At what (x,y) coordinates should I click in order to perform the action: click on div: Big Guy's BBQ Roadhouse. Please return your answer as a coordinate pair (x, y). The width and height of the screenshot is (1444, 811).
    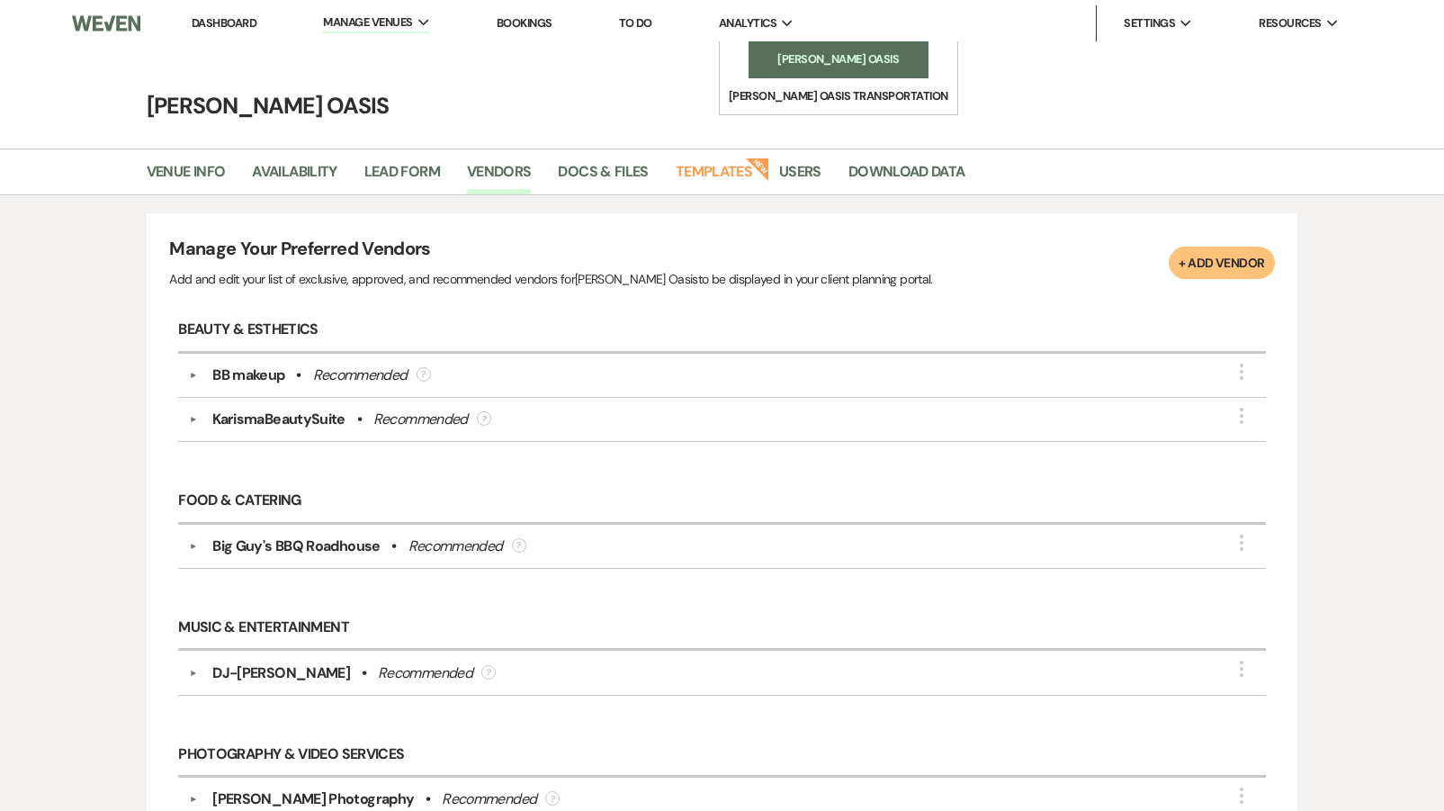
    Looking at the image, I should click on (296, 546).